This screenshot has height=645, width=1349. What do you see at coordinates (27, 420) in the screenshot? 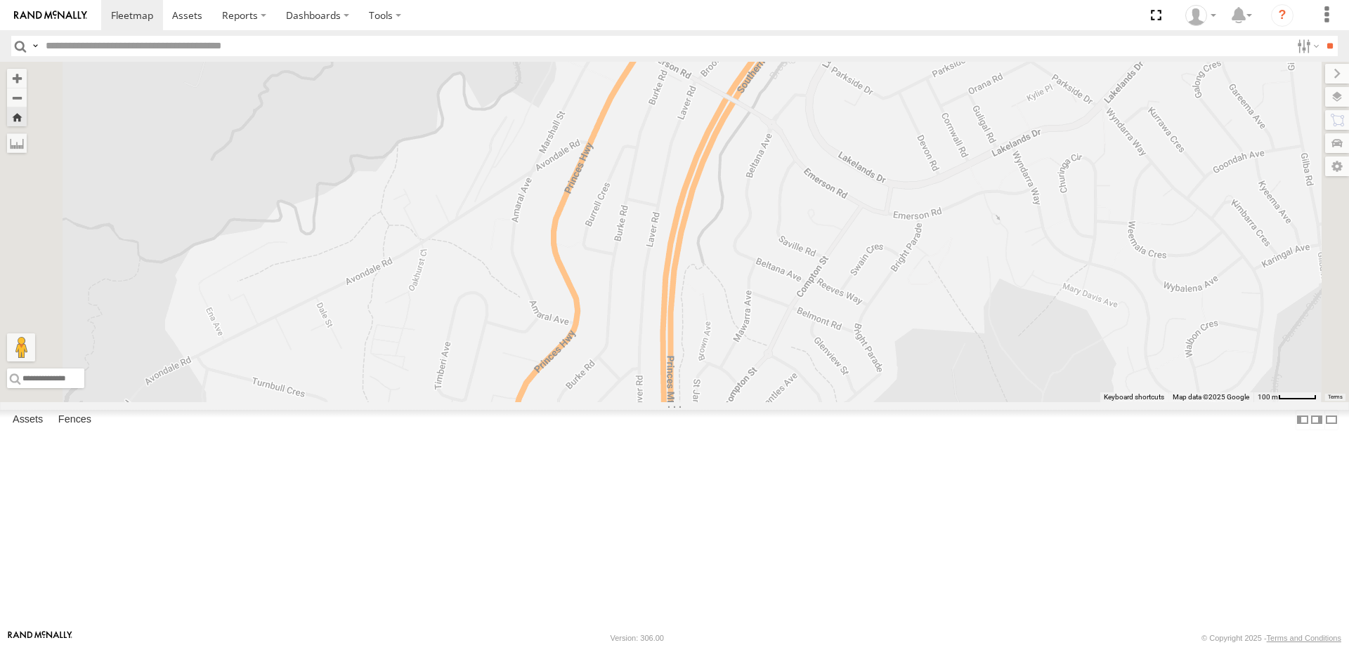
I see `label: Assets` at bounding box center [27, 420].